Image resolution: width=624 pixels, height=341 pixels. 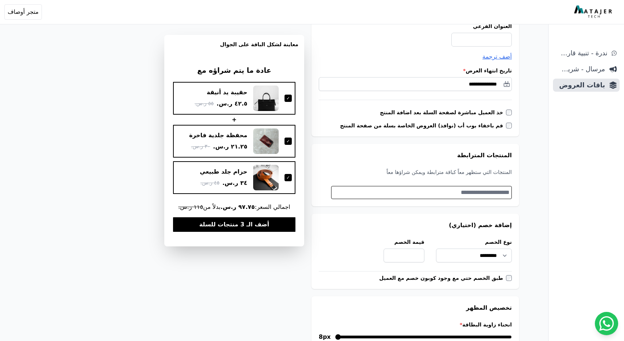 I want to click on label: العنوان الفرعي, so click(x=415, y=26).